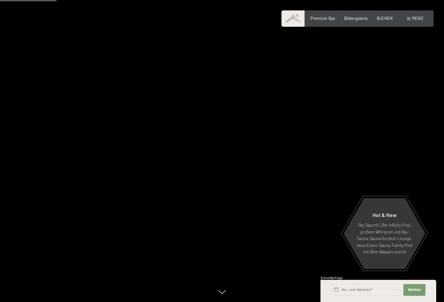 This screenshot has width=444, height=302. I want to click on span: Weiter, so click(415, 290).